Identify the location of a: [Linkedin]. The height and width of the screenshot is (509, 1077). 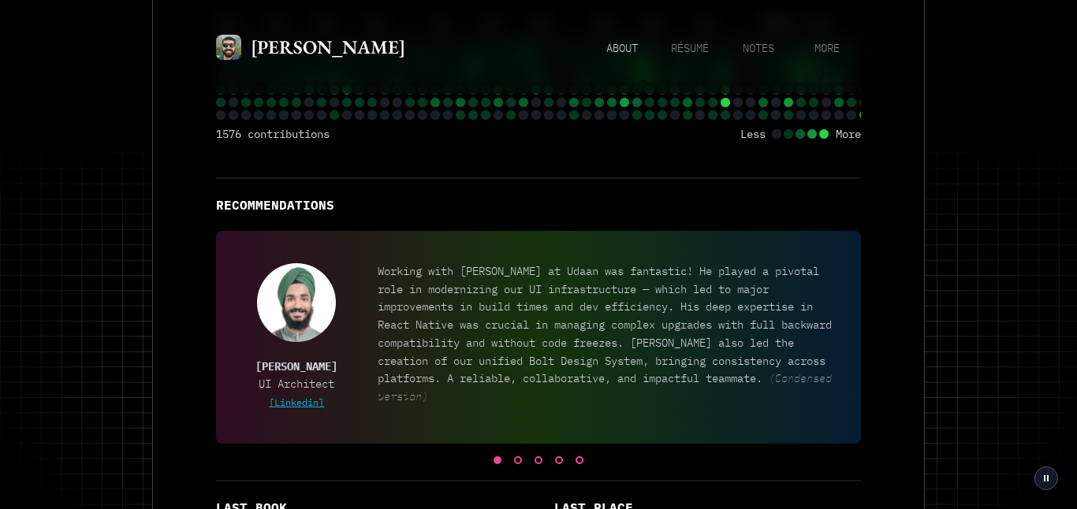
(297, 402).